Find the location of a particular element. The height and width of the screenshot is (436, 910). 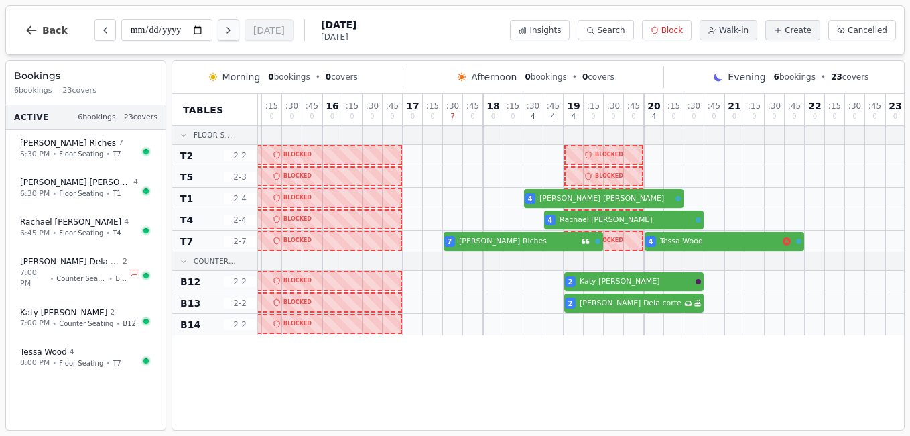

span: B13 is located at coordinates (121, 278).